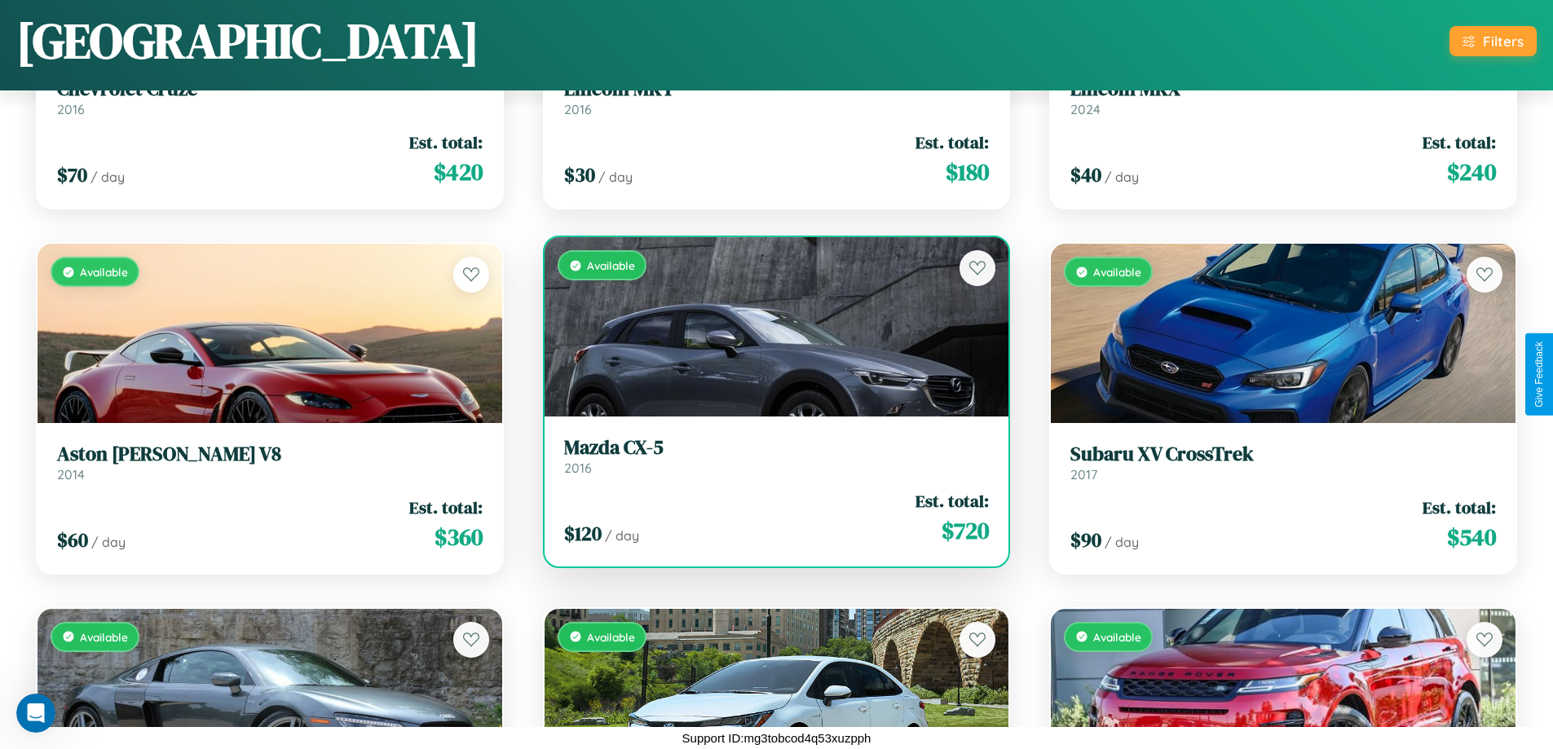 This screenshot has height=749, width=1553. What do you see at coordinates (1472, 537) in the screenshot?
I see `span: $ 540` at bounding box center [1472, 537].